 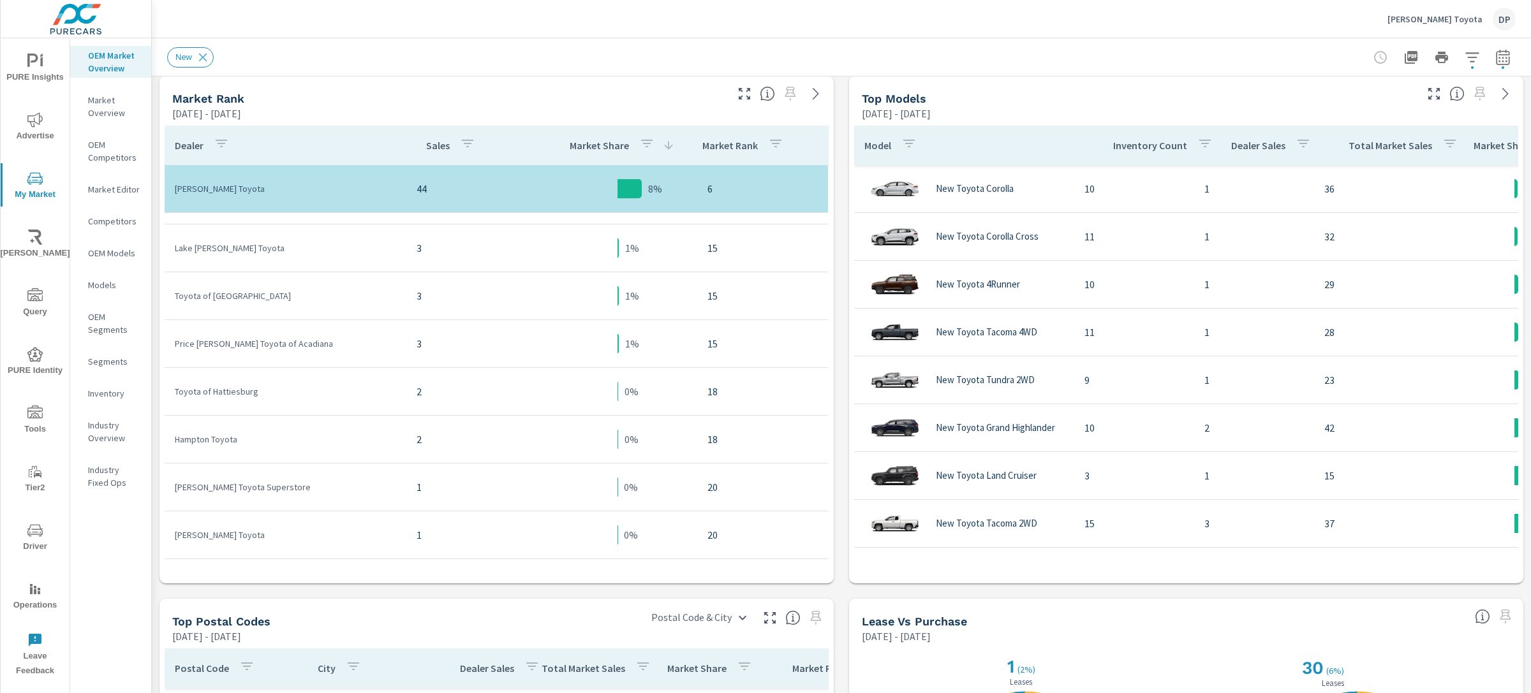 What do you see at coordinates (1374, 380) in the screenshot?
I see `p: 23` at bounding box center [1374, 380].